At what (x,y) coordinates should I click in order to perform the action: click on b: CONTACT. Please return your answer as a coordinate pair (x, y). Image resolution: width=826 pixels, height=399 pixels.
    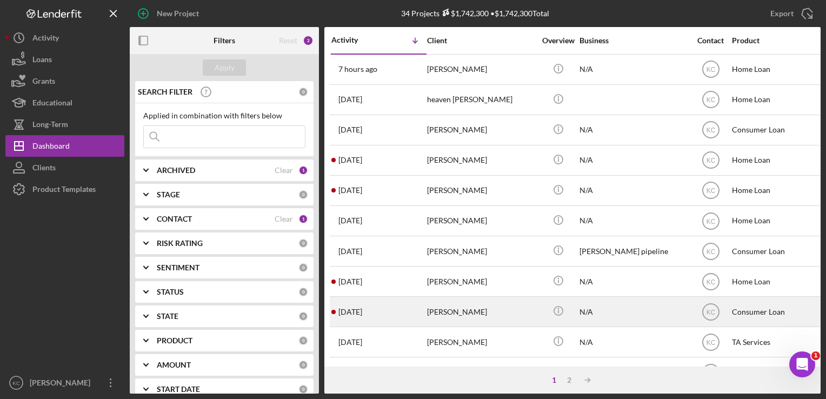
    Looking at the image, I should click on (174, 219).